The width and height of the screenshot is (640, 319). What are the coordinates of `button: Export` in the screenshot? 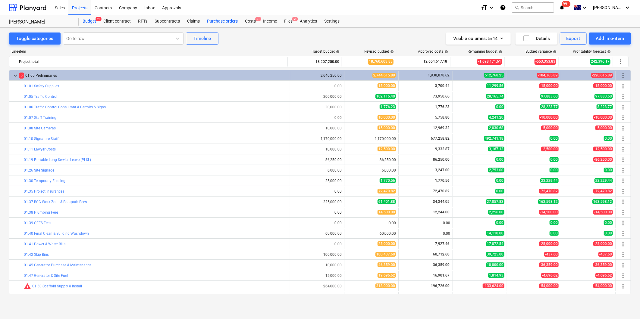 It's located at (573, 39).